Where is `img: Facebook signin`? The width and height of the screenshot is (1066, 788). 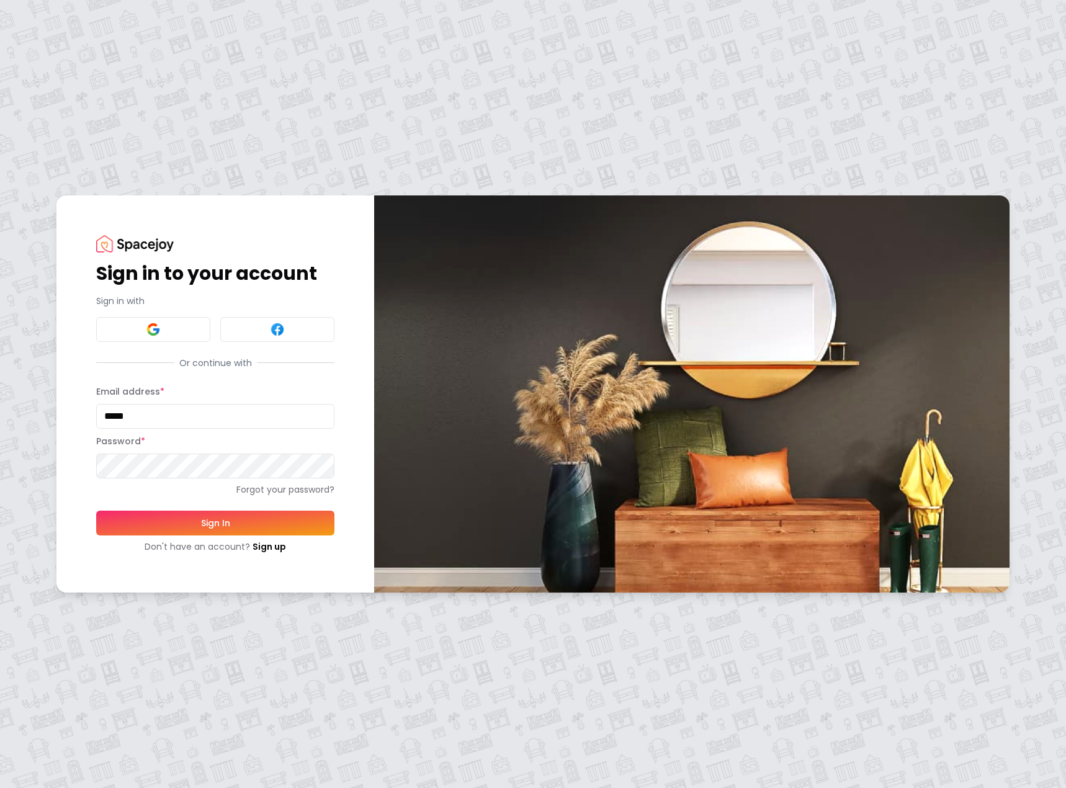
img: Facebook signin is located at coordinates (277, 329).